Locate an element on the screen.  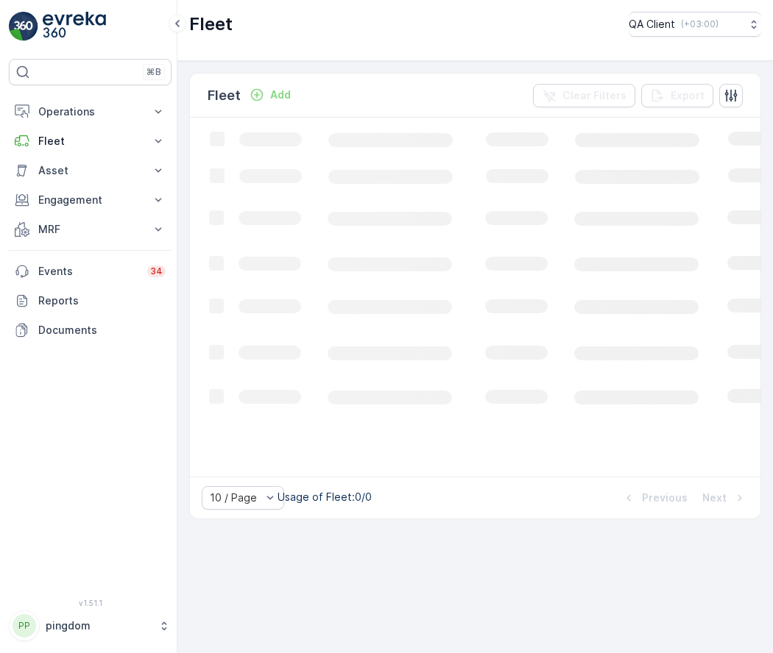
p: 34 is located at coordinates (156, 272).